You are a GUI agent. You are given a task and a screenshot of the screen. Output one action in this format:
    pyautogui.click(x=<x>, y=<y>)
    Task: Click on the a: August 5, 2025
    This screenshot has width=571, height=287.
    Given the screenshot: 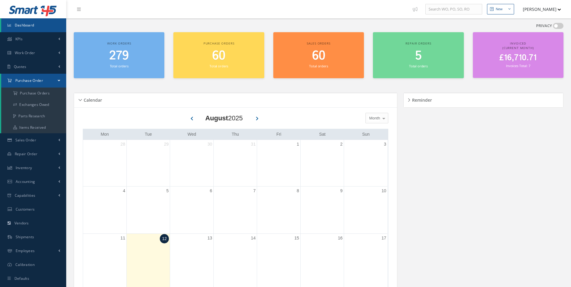 What is the action you would take?
    pyautogui.click(x=168, y=191)
    